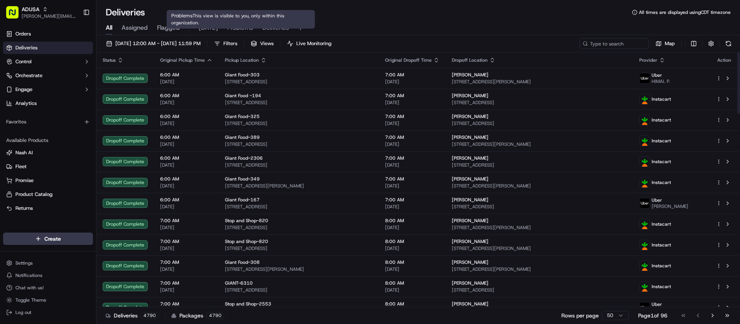 Image resolution: width=740 pixels, height=324 pixels. Describe the element at coordinates (48, 90) in the screenshot. I see `button: Engage` at that location.